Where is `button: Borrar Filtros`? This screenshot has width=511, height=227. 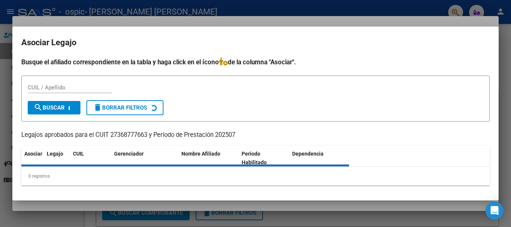
button: Borrar Filtros is located at coordinates (125, 108).